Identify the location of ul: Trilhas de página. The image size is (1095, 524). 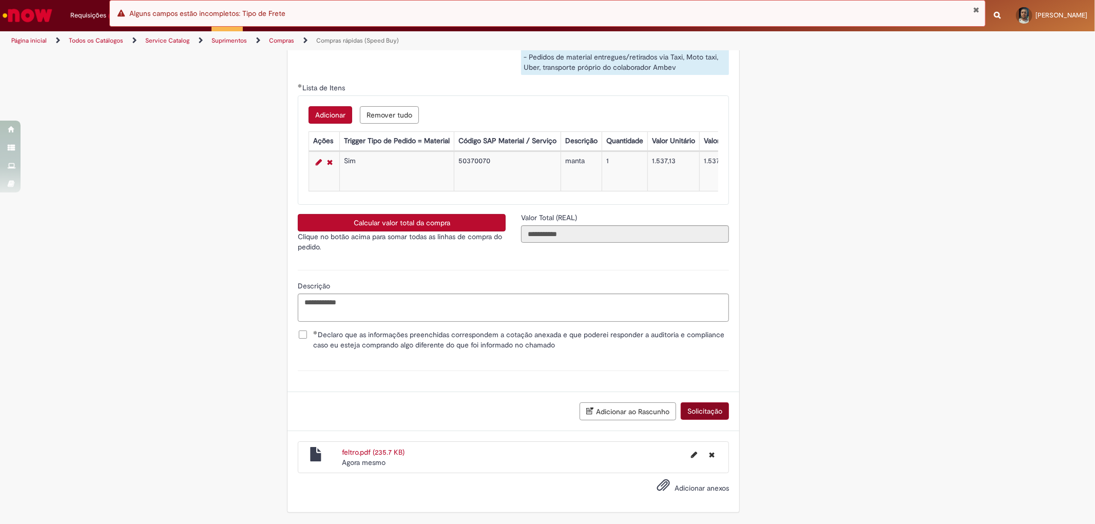
(365, 41).